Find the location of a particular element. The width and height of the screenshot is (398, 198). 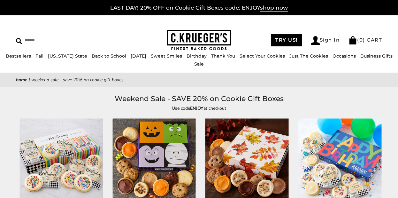

h1: Weekend Sale - SAVE 20% on Cookie Gift Boxes is located at coordinates (199, 99).